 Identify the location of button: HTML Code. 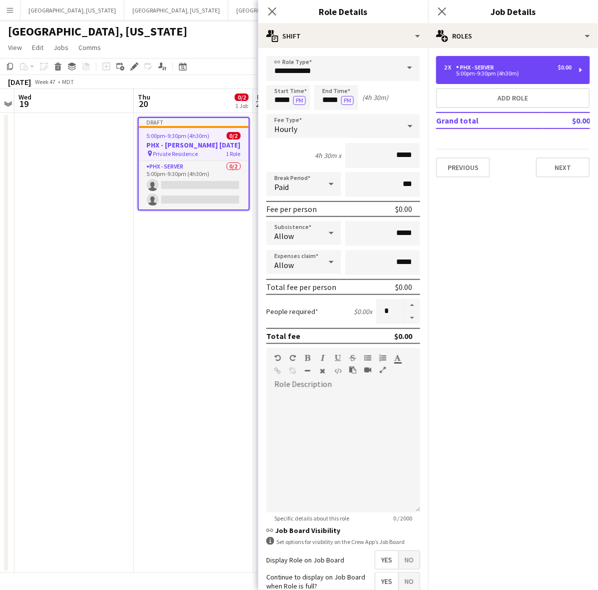
(338, 371).